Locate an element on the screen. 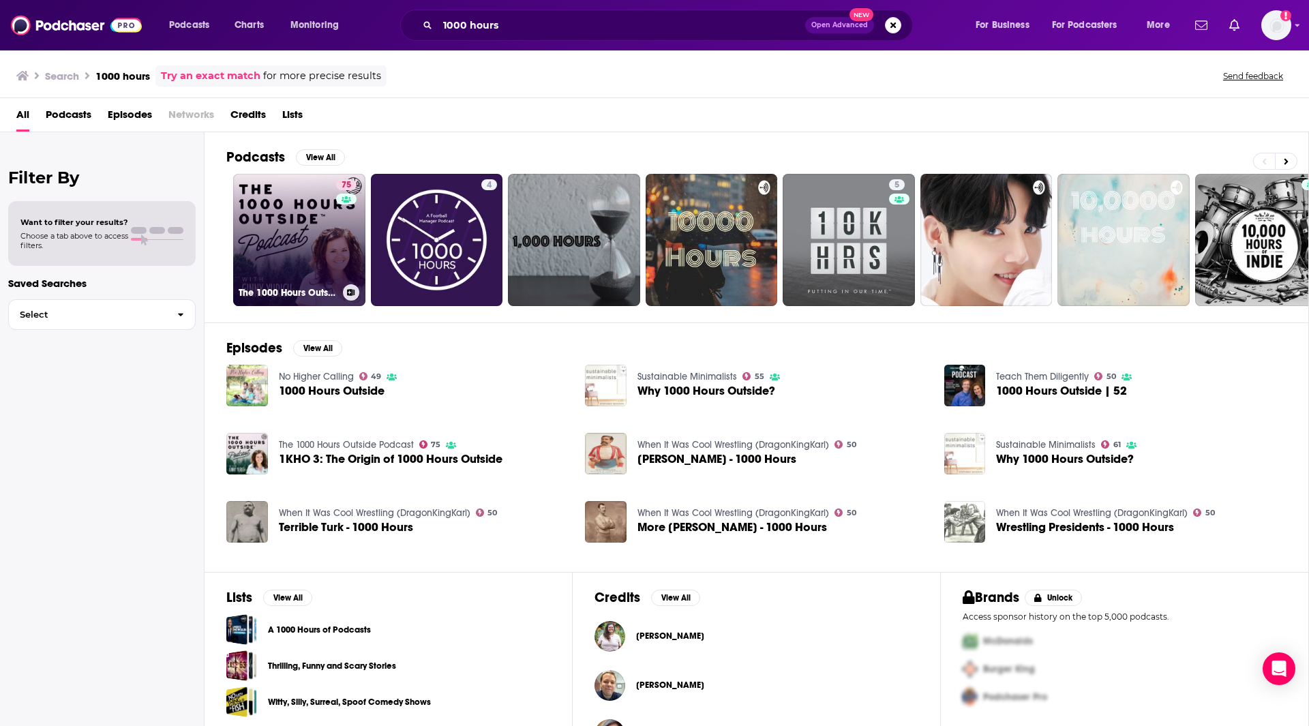 The width and height of the screenshot is (1309, 726). span: Logged in as AtriaBooks is located at coordinates (1276, 25).